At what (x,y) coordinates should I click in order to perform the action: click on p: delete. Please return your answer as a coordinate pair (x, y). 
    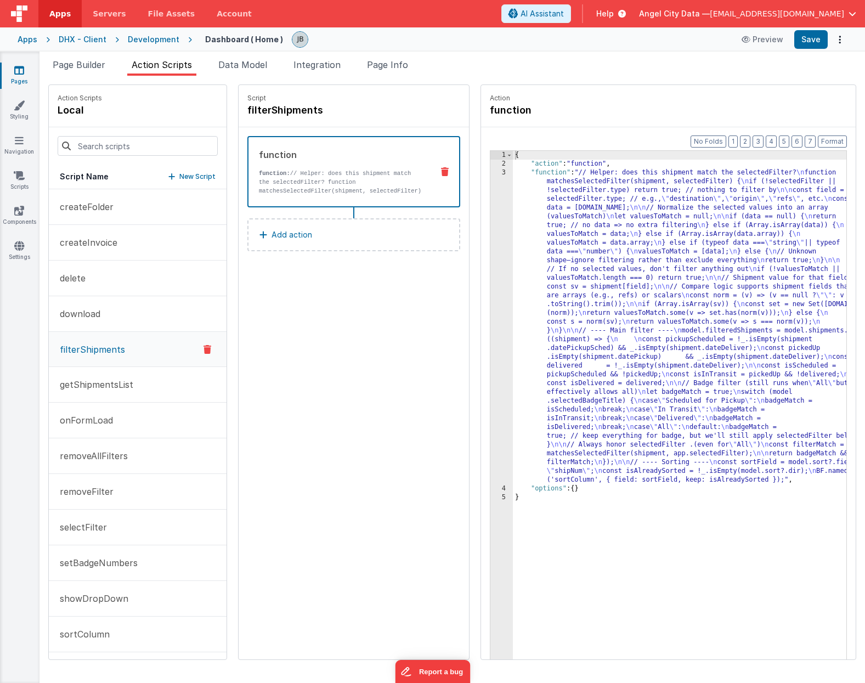
    Looking at the image, I should click on (69, 278).